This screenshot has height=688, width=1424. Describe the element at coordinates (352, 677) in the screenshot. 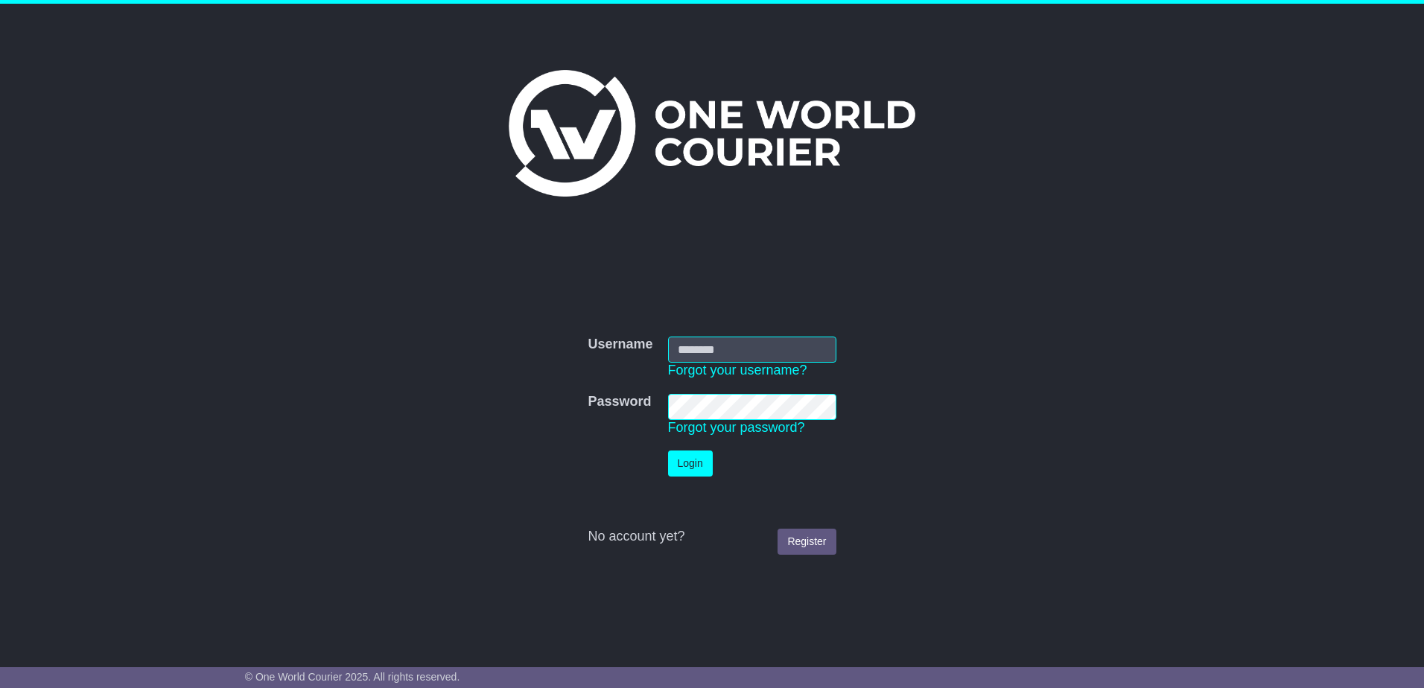

I see `span: © One World Courier 2025. All rights reserved.` at that location.